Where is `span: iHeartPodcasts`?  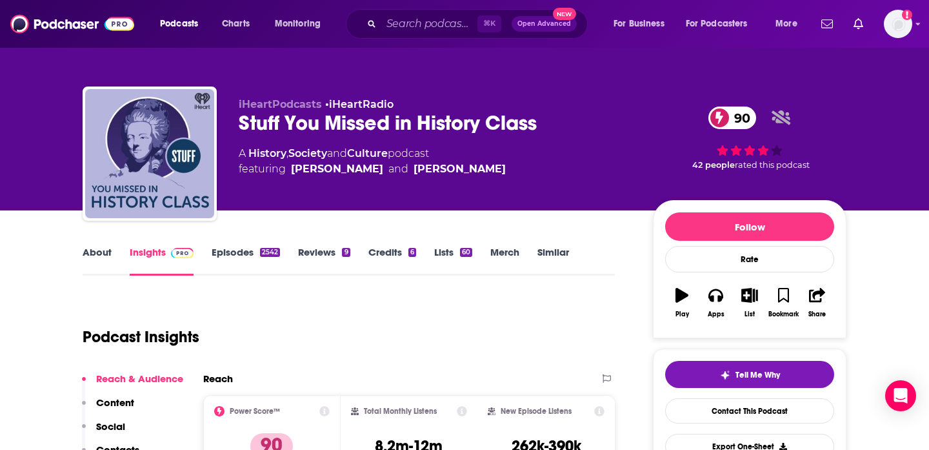 span: iHeartPodcasts is located at coordinates (280, 104).